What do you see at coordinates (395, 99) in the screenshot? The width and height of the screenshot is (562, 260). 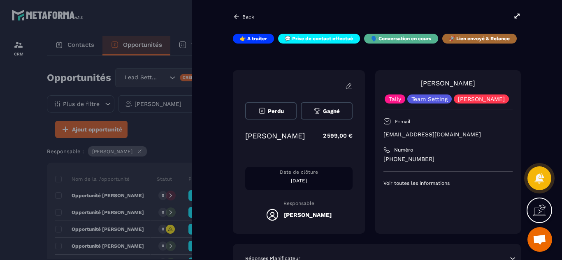 I see `p: Tally` at bounding box center [395, 99].